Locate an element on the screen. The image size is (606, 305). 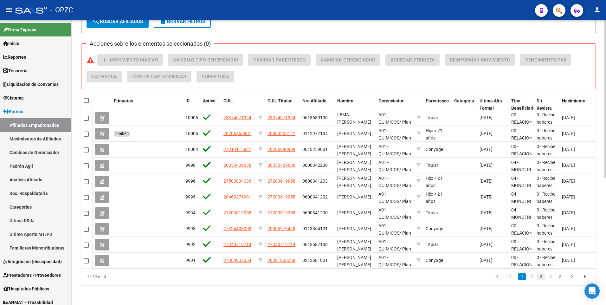
span: Padrón is located at coordinates (13, 112).